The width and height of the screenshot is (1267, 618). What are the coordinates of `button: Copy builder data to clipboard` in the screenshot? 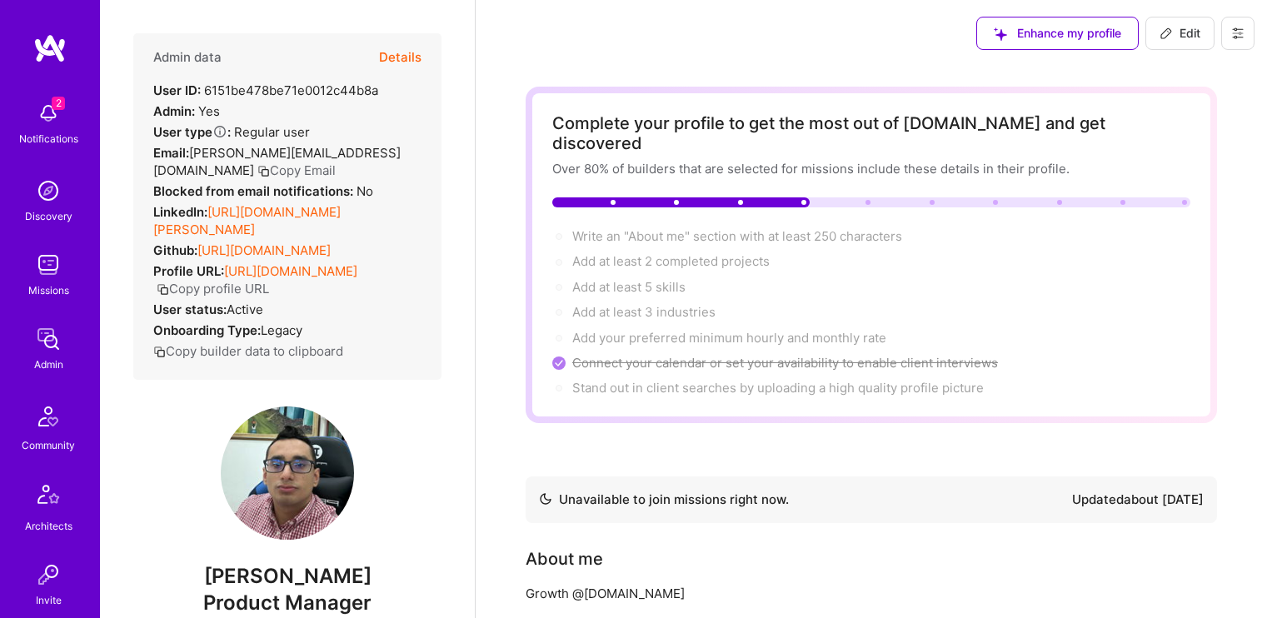 It's located at (248, 351).